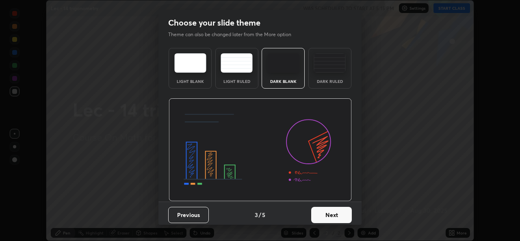  Describe the element at coordinates (332, 215) in the screenshot. I see `button: Next` at that location.